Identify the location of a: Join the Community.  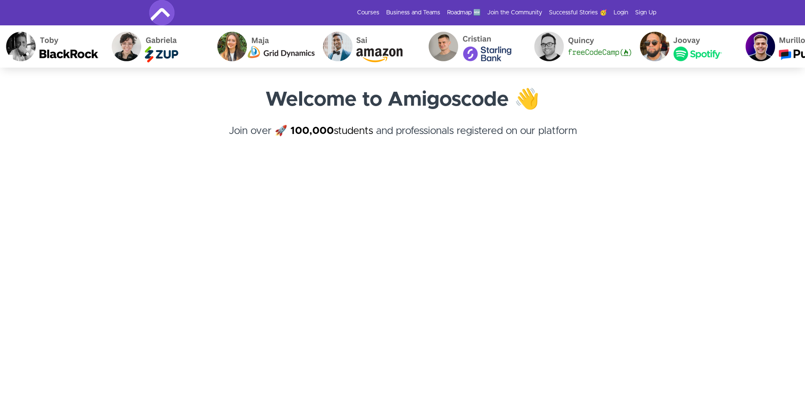
(515, 13).